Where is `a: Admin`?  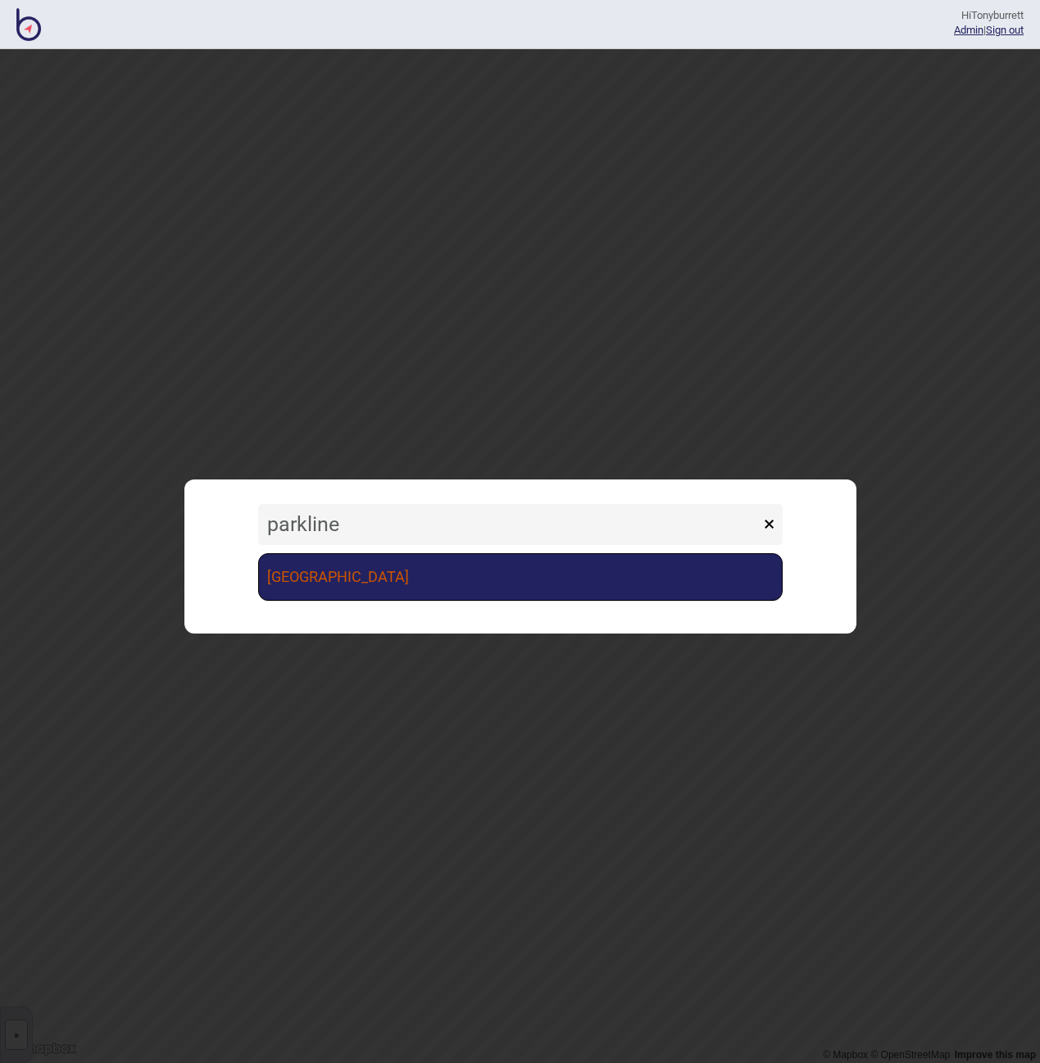 a: Admin is located at coordinates (968, 29).